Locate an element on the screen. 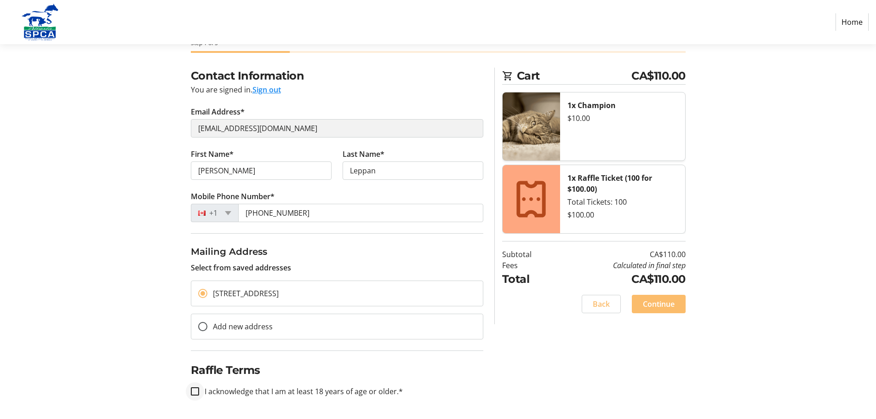 This screenshot has height=419, width=876. button: Sign out is located at coordinates (267, 90).